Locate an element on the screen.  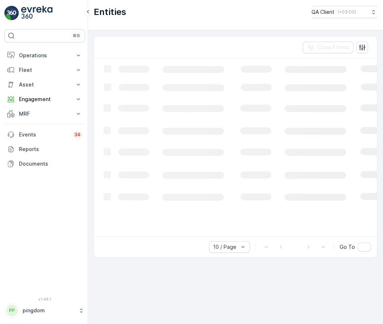
div: PP is located at coordinates (12, 310).